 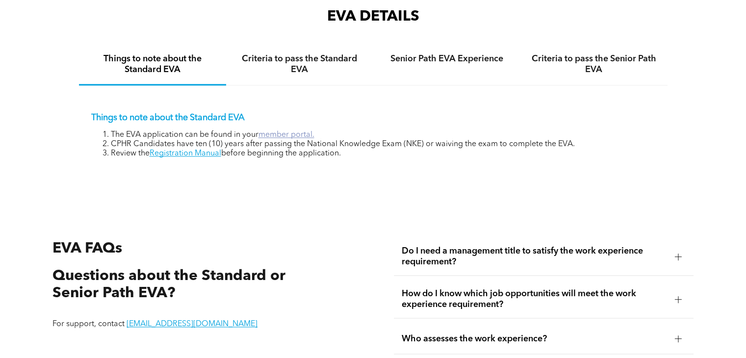 What do you see at coordinates (594, 64) in the screenshot?
I see `h4: Criteria to pass the Senior Path EVA` at bounding box center [594, 64].